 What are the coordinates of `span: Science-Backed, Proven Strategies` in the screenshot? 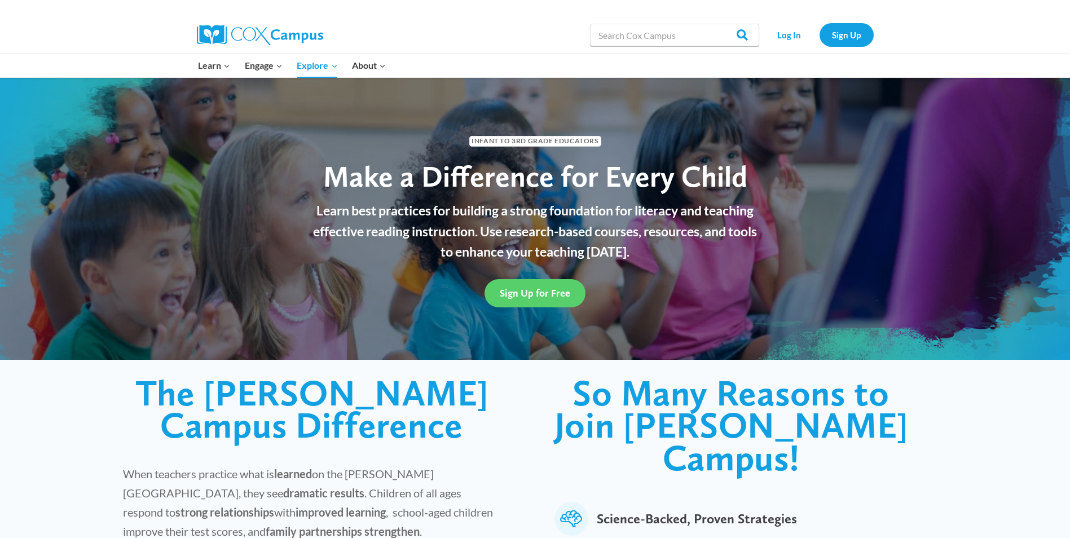 It's located at (697, 519).